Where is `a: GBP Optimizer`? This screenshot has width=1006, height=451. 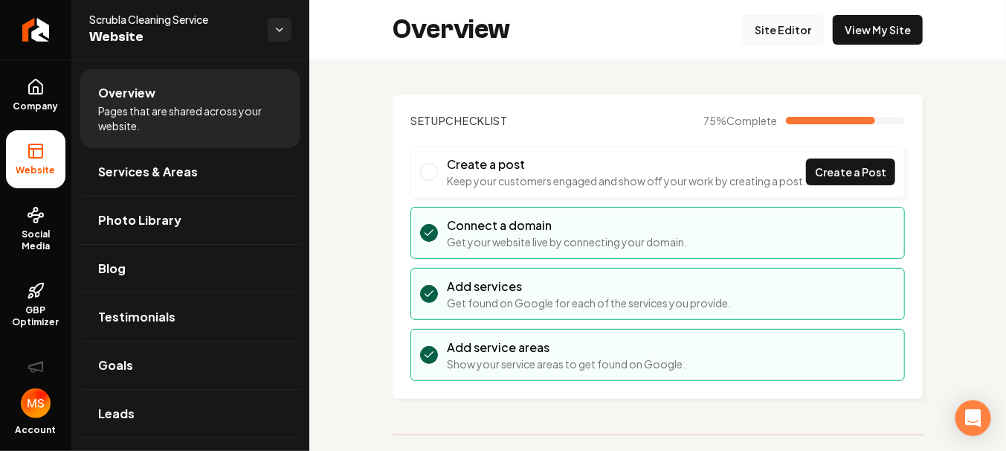
a: GBP Optimizer is located at coordinates (36, 305).